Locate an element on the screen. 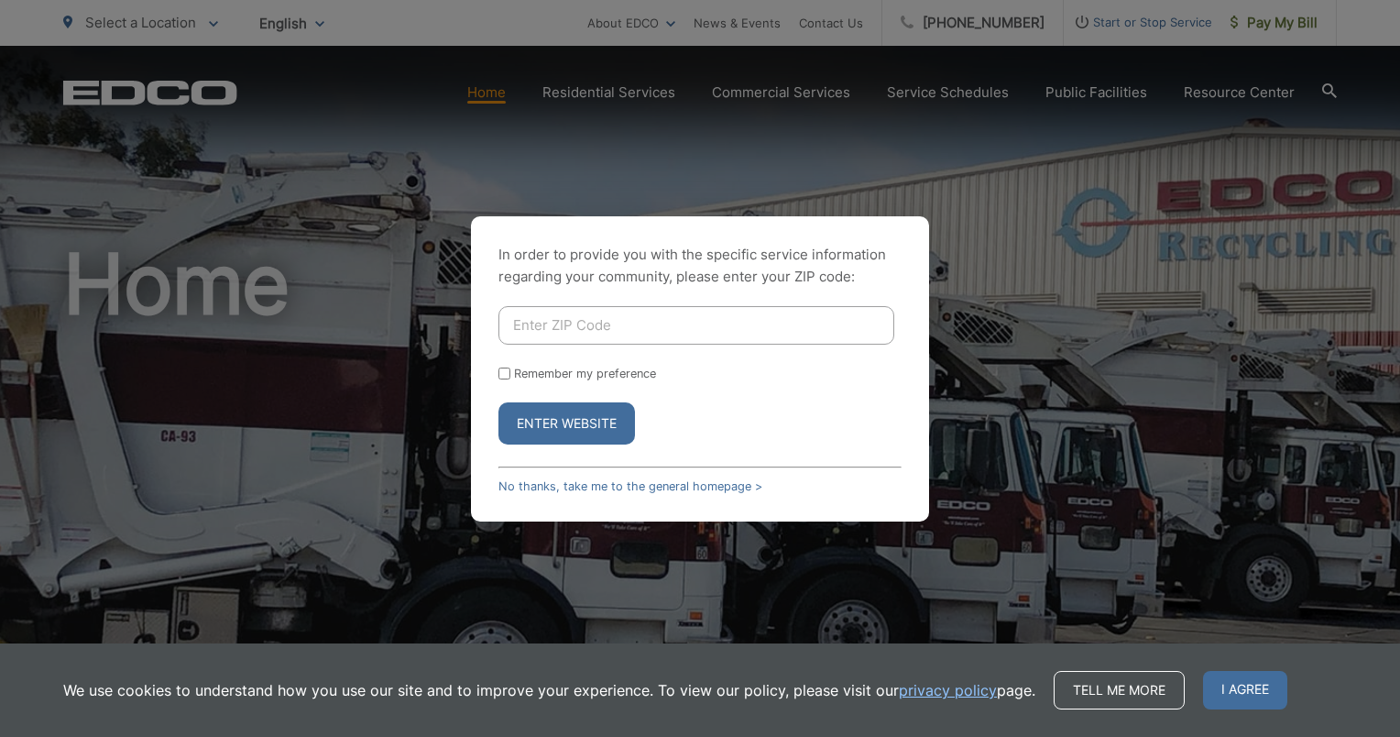  span: I agree is located at coordinates (1245, 690).